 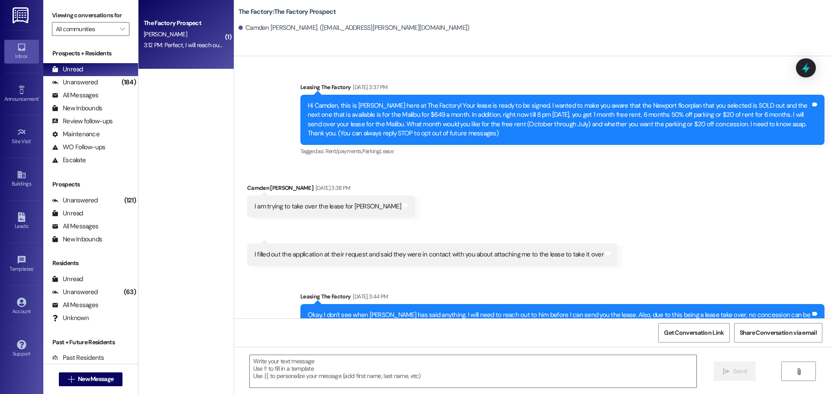 I want to click on div: Tagged as:, so click(x=562, y=151).